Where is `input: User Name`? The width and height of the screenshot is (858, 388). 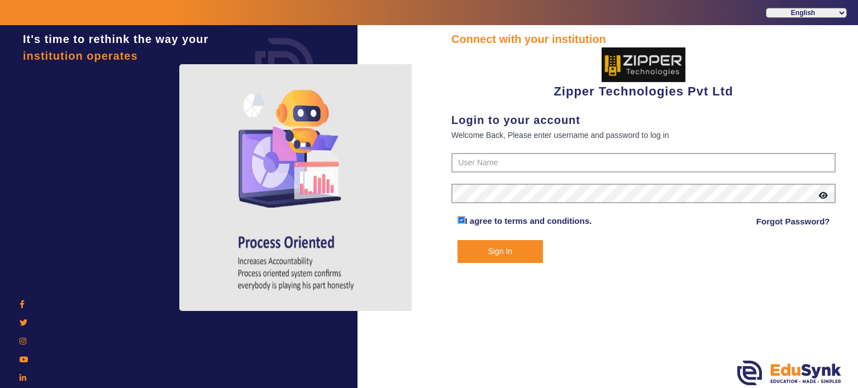
input: User Name is located at coordinates (644, 163).